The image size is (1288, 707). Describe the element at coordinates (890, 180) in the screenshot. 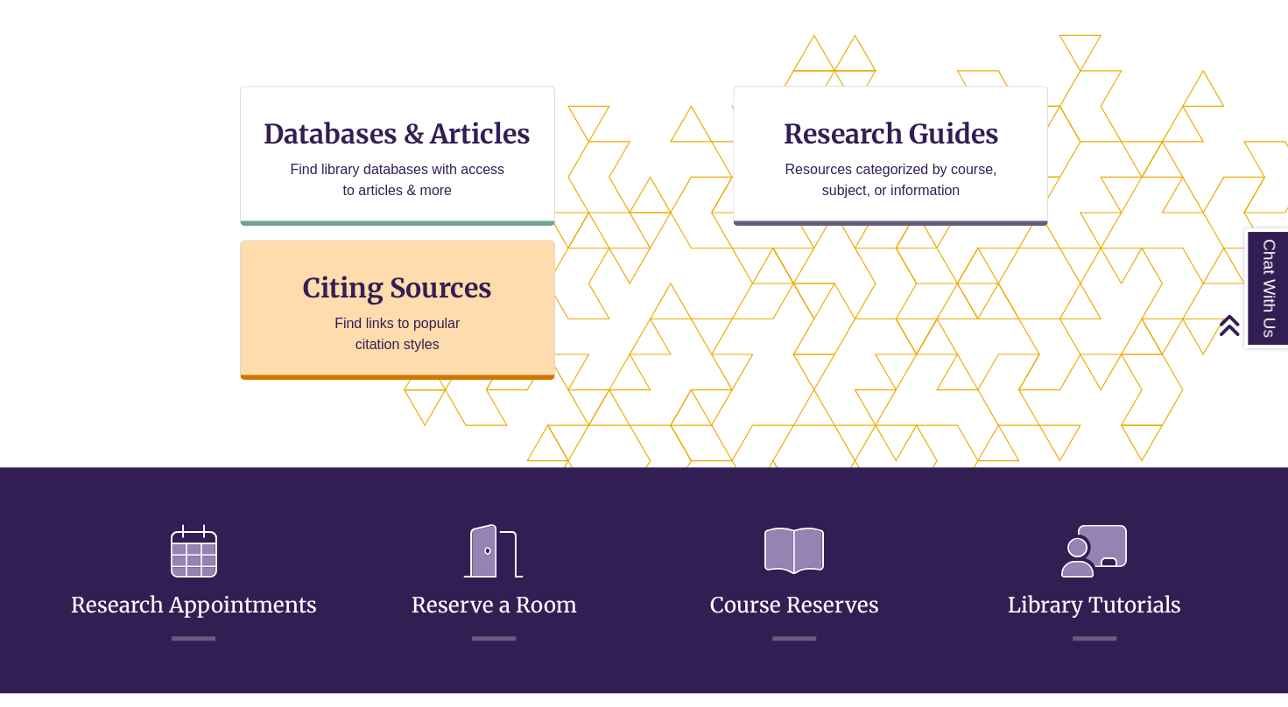

I see `p: Resources categorized by course, subject, or information` at that location.